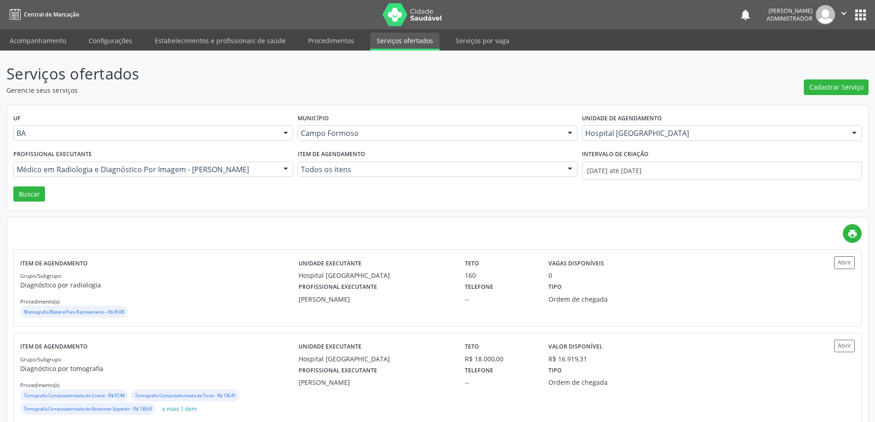 The width and height of the screenshot is (875, 422). What do you see at coordinates (615, 154) in the screenshot?
I see `label: Intervalo de criação` at bounding box center [615, 154].